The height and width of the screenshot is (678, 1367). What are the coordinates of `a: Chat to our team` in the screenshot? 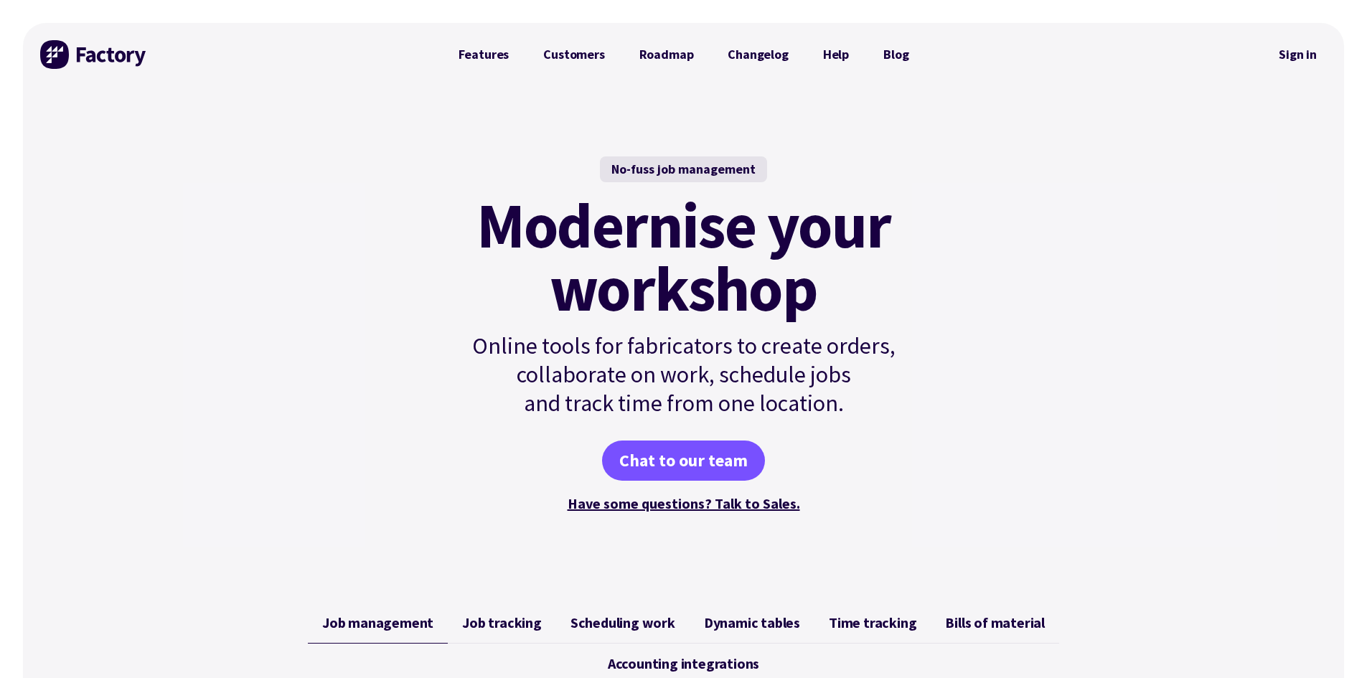 It's located at (683, 461).